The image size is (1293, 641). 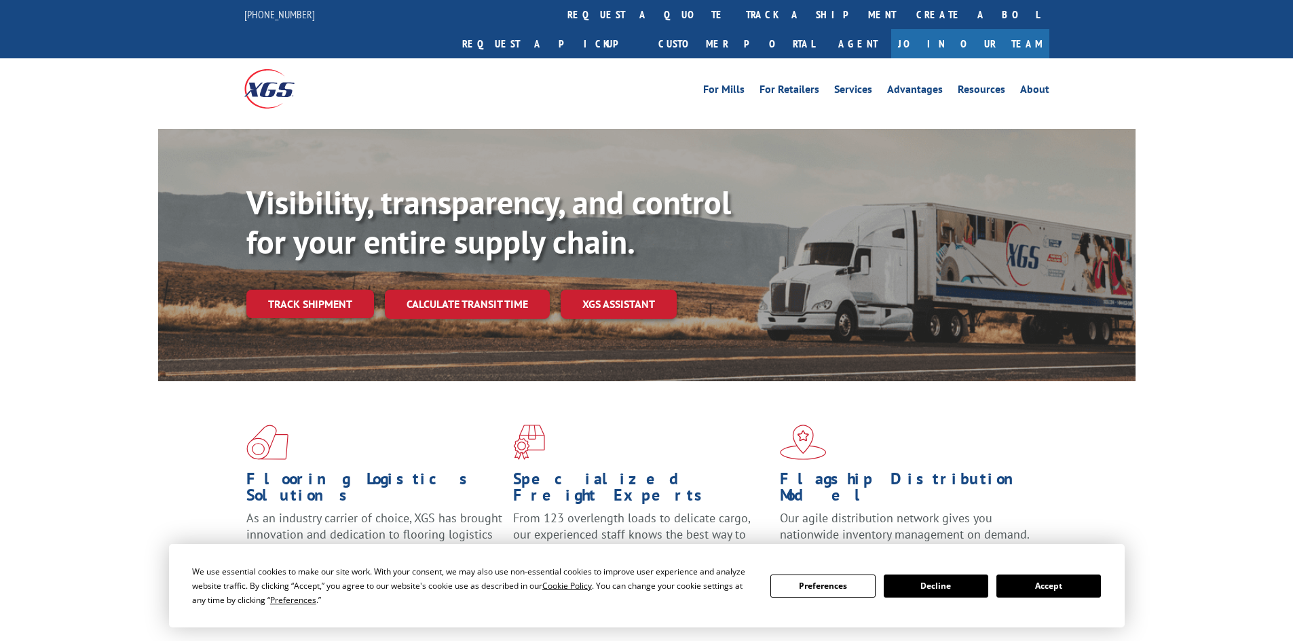 I want to click on img: xgs-icon-focused-on-flooring-red, so click(x=529, y=443).